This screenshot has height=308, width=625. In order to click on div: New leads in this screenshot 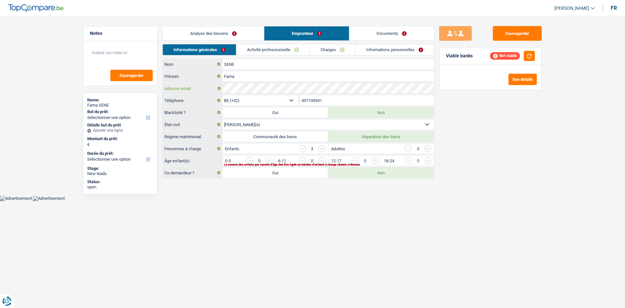, I will do `click(120, 174)`.